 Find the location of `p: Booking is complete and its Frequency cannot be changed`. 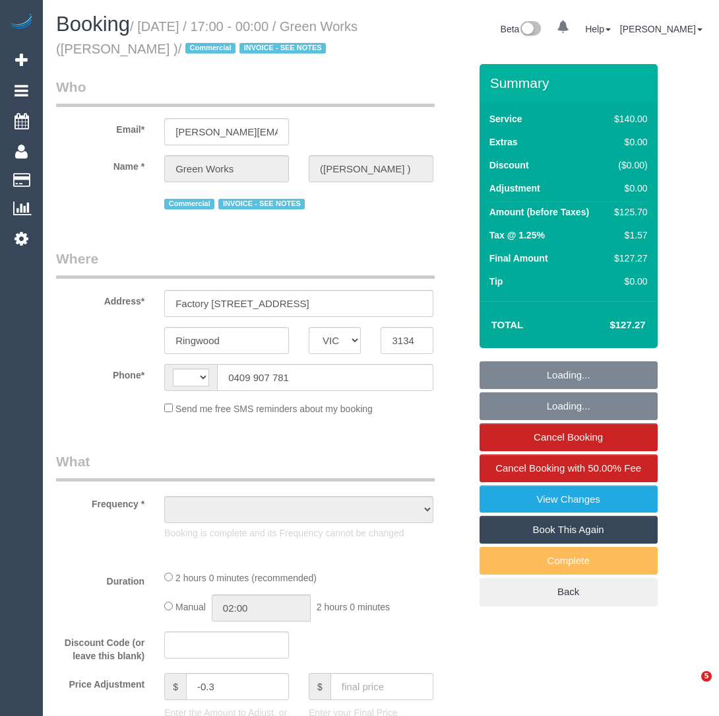

p: Booking is complete and its Frequency cannot be changed is located at coordinates (299, 533).